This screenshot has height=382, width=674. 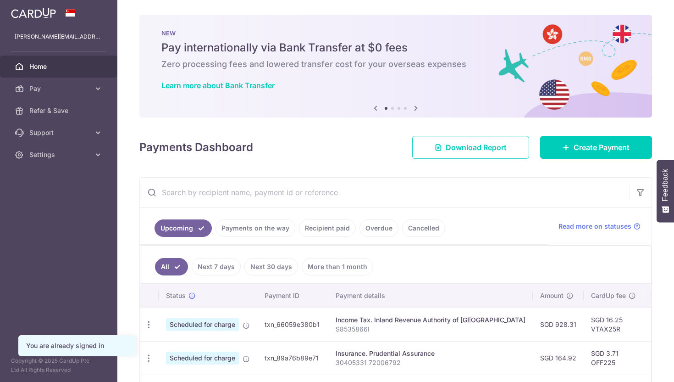 I want to click on a: Overdue, so click(x=379, y=228).